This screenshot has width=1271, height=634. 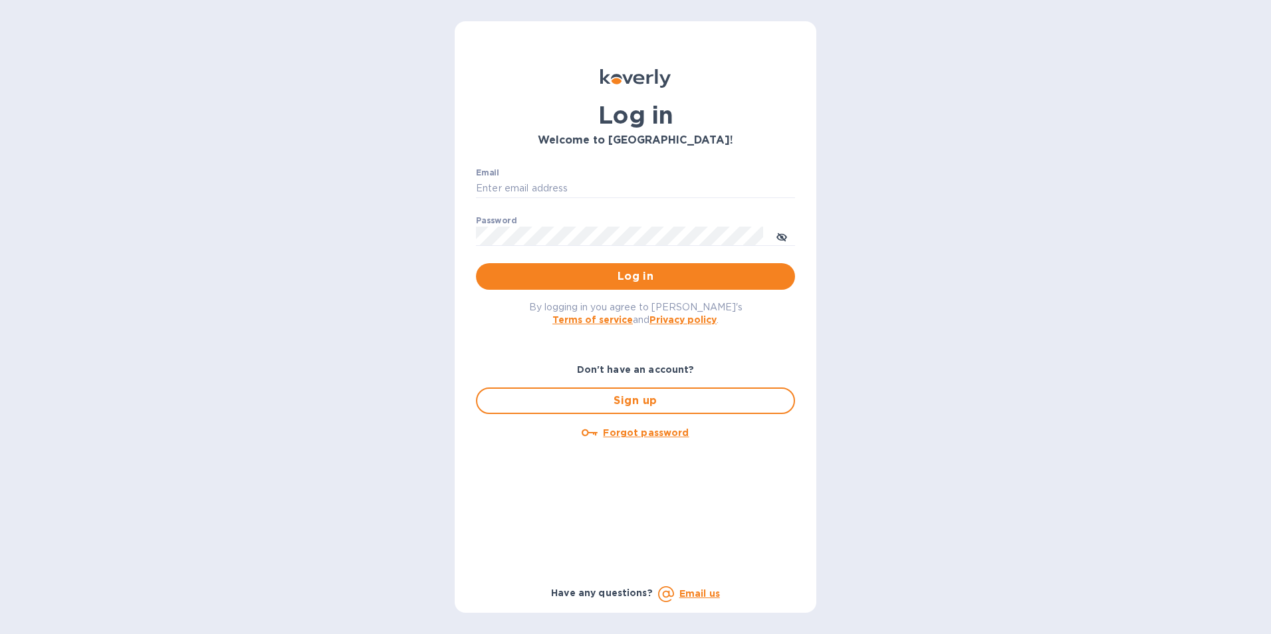 What do you see at coordinates (683, 320) in the screenshot?
I see `a: Privacy policy` at bounding box center [683, 320].